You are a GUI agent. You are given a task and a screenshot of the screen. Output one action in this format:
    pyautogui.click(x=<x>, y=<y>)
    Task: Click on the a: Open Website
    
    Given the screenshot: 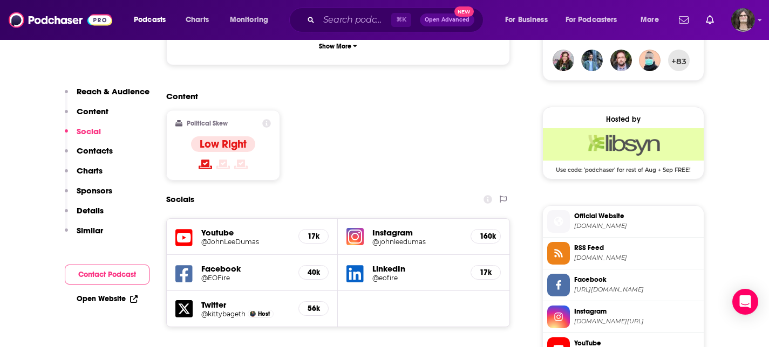 What is the action you would take?
    pyautogui.click(x=107, y=299)
    